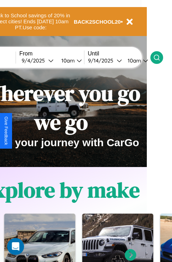  What do you see at coordinates (35, 60) in the screenshot?
I see `div: 9 / 4 / 2025` at bounding box center [35, 60].